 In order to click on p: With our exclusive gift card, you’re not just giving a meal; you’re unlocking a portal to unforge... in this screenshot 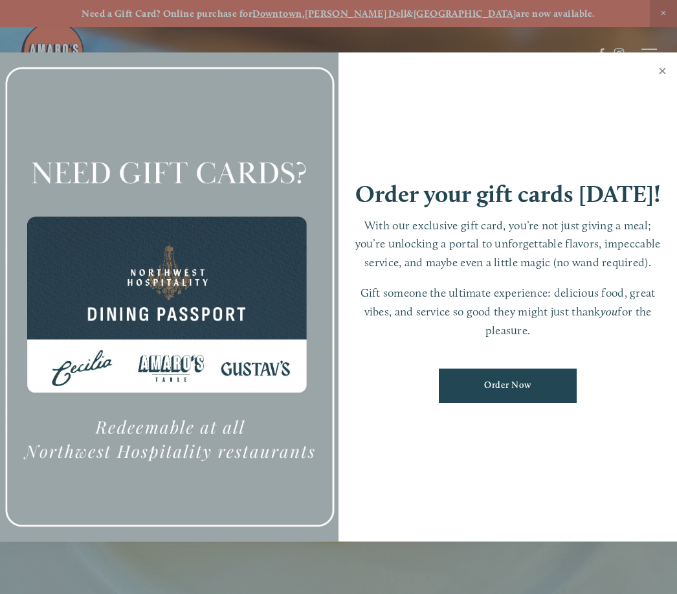, I will do `click(508, 244)`.